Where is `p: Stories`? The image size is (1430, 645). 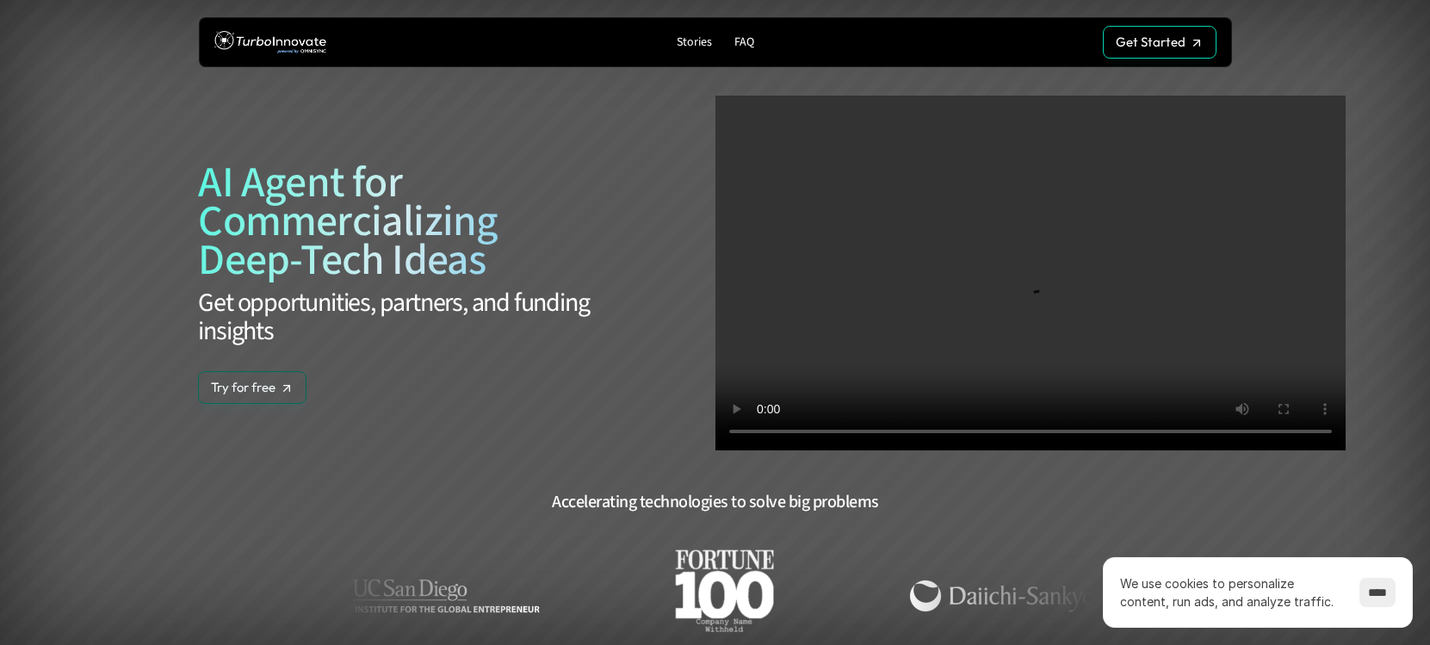
p: Stories is located at coordinates (694, 42).